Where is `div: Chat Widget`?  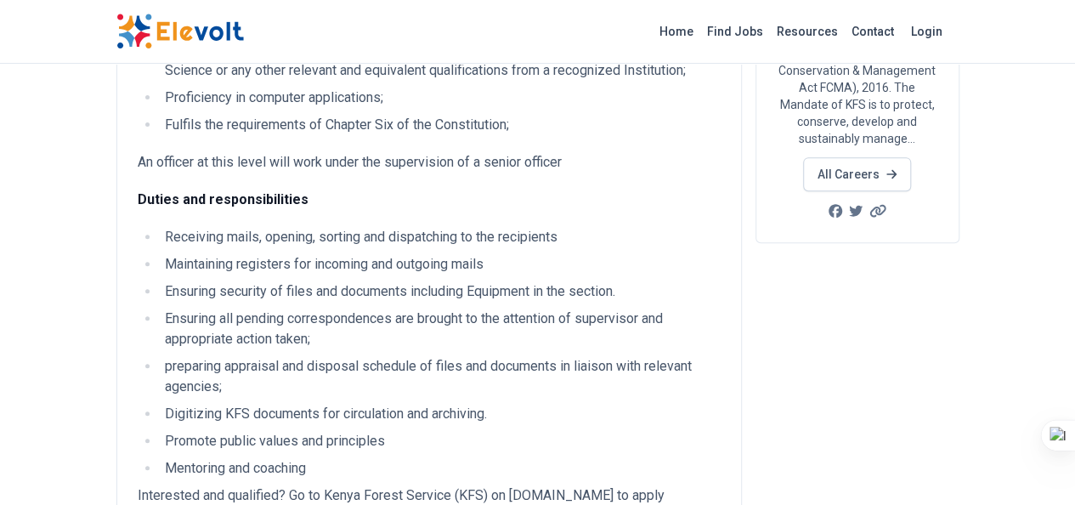
div: Chat Widget is located at coordinates (1032, 464).